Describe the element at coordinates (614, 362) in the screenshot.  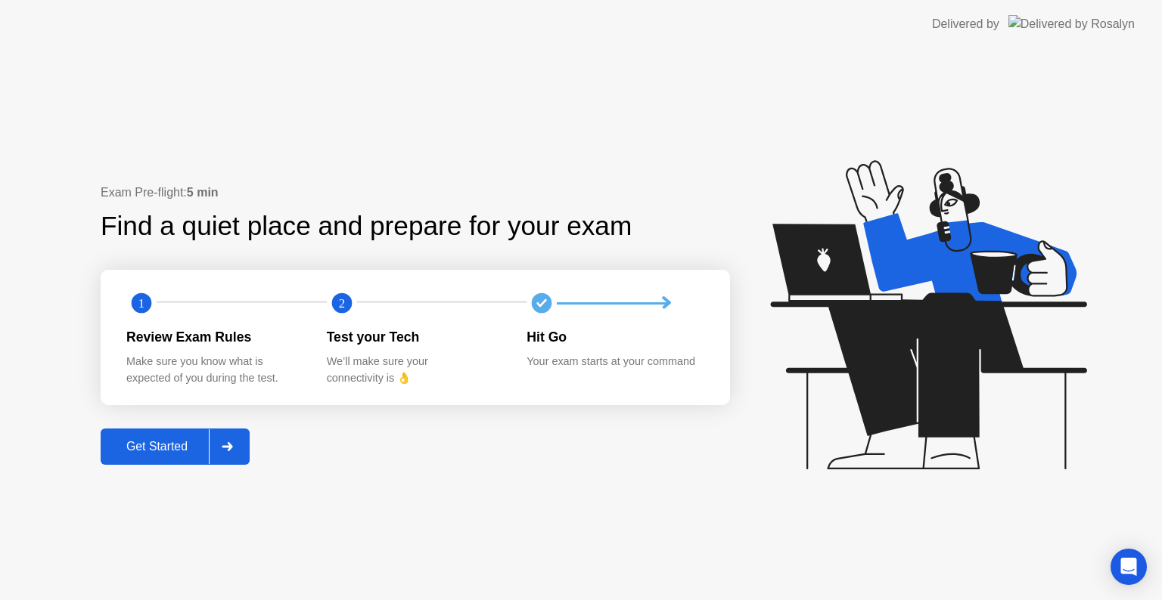
I see `div: Your exam starts at your command` at that location.